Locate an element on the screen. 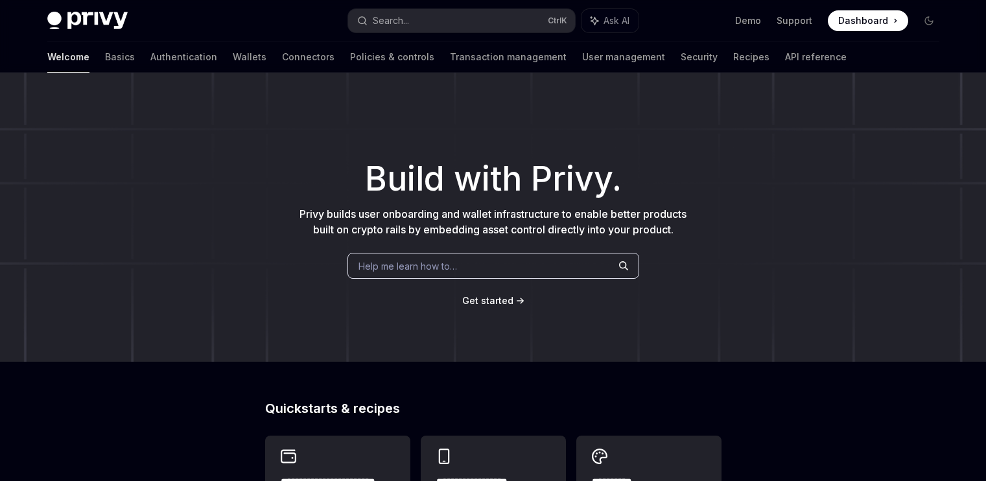 This screenshot has width=986, height=481. span: Help me learn how to… is located at coordinates (408, 266).